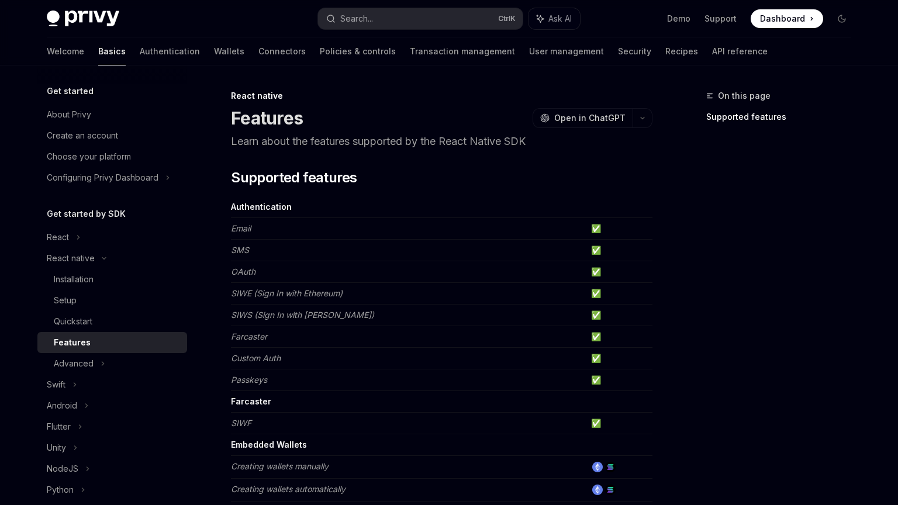 The width and height of the screenshot is (898, 505). What do you see at coordinates (744, 96) in the screenshot?
I see `span: On this page` at bounding box center [744, 96].